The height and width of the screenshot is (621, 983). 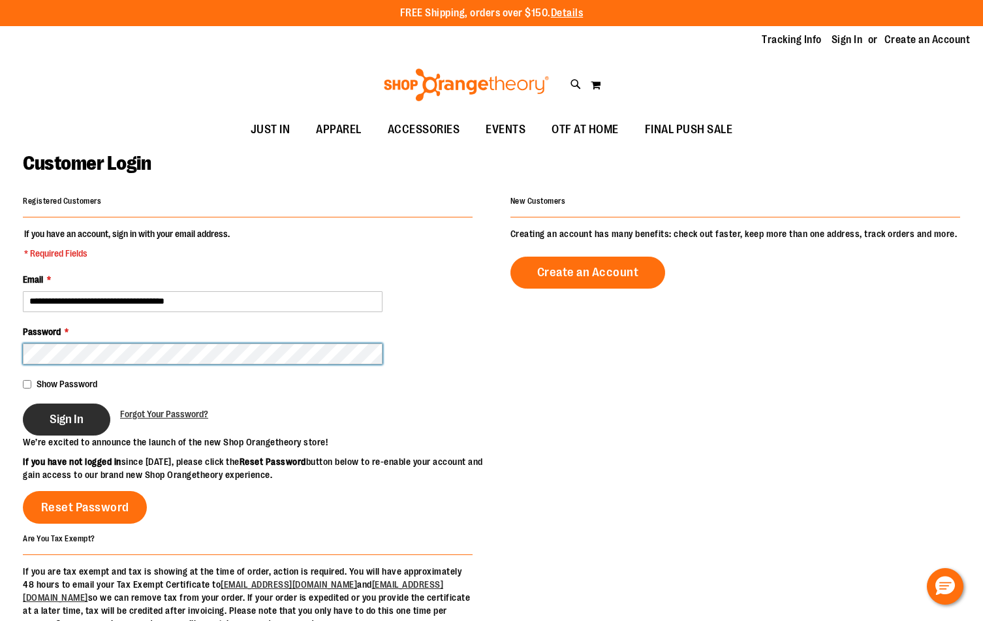 I want to click on a: APPAREL, so click(x=339, y=130).